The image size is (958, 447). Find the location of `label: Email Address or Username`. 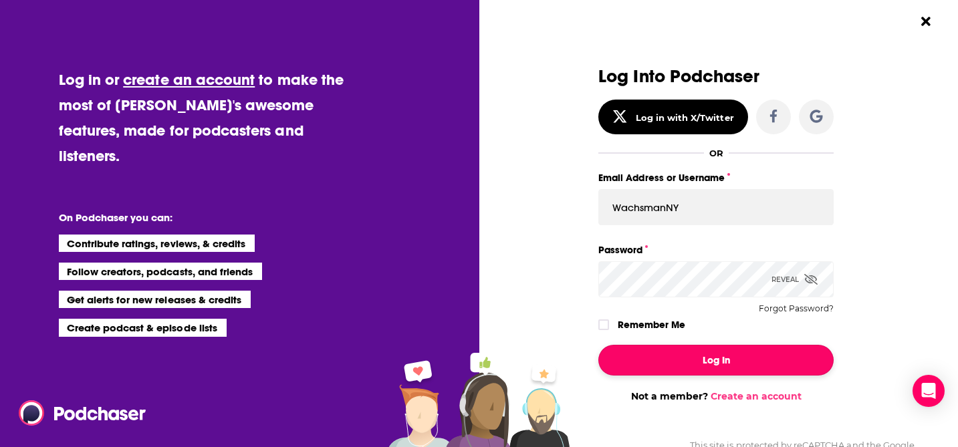

label: Email Address or Username is located at coordinates (716, 178).